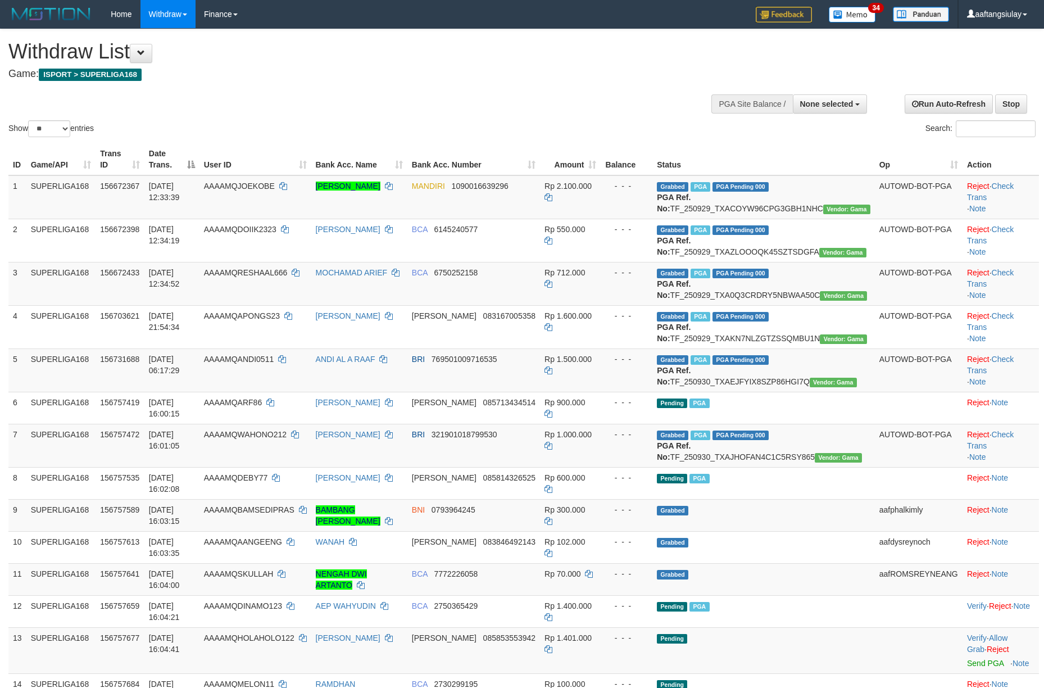  What do you see at coordinates (120, 159) in the screenshot?
I see `th: Trans ID: activate to sort column ascending` at bounding box center [120, 159].